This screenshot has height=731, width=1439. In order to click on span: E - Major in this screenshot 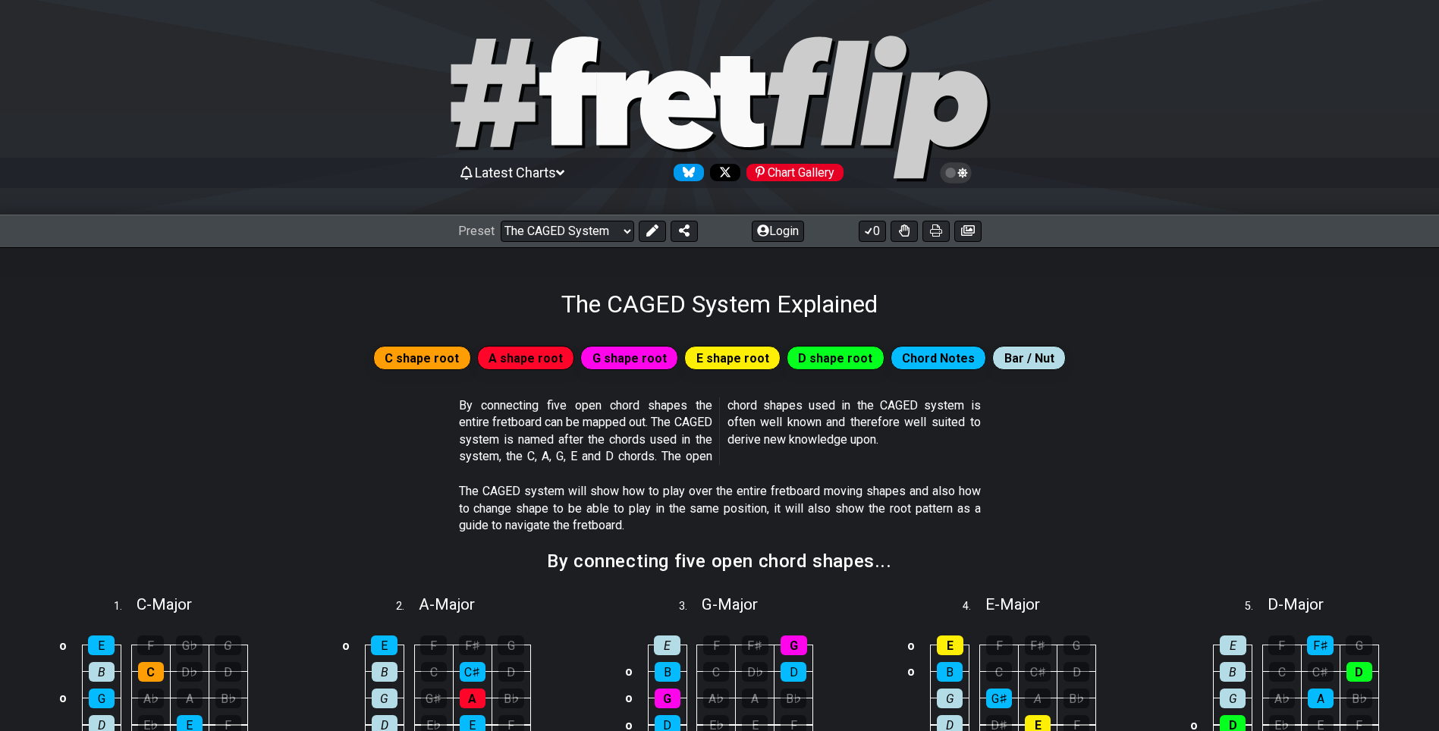, I will do `click(1013, 605)`.